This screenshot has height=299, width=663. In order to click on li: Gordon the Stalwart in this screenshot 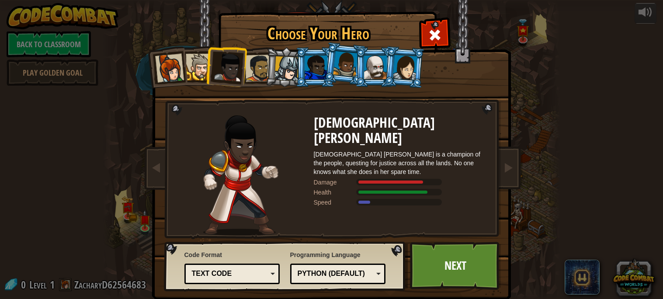, I will do `click(315, 67)`.